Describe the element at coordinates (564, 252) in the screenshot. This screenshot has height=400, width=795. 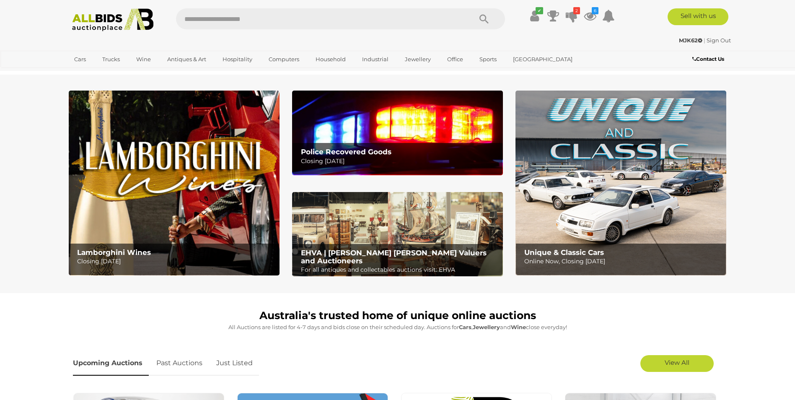
I see `b: Unique & Classic Cars` at that location.